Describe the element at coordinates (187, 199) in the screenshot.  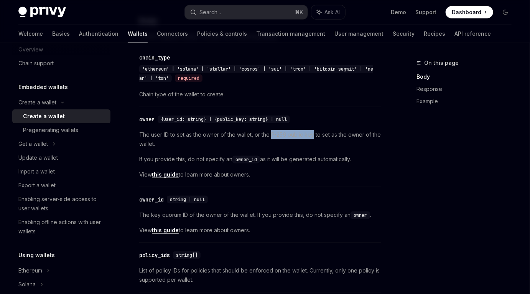
I see `span: string | null` at that location.